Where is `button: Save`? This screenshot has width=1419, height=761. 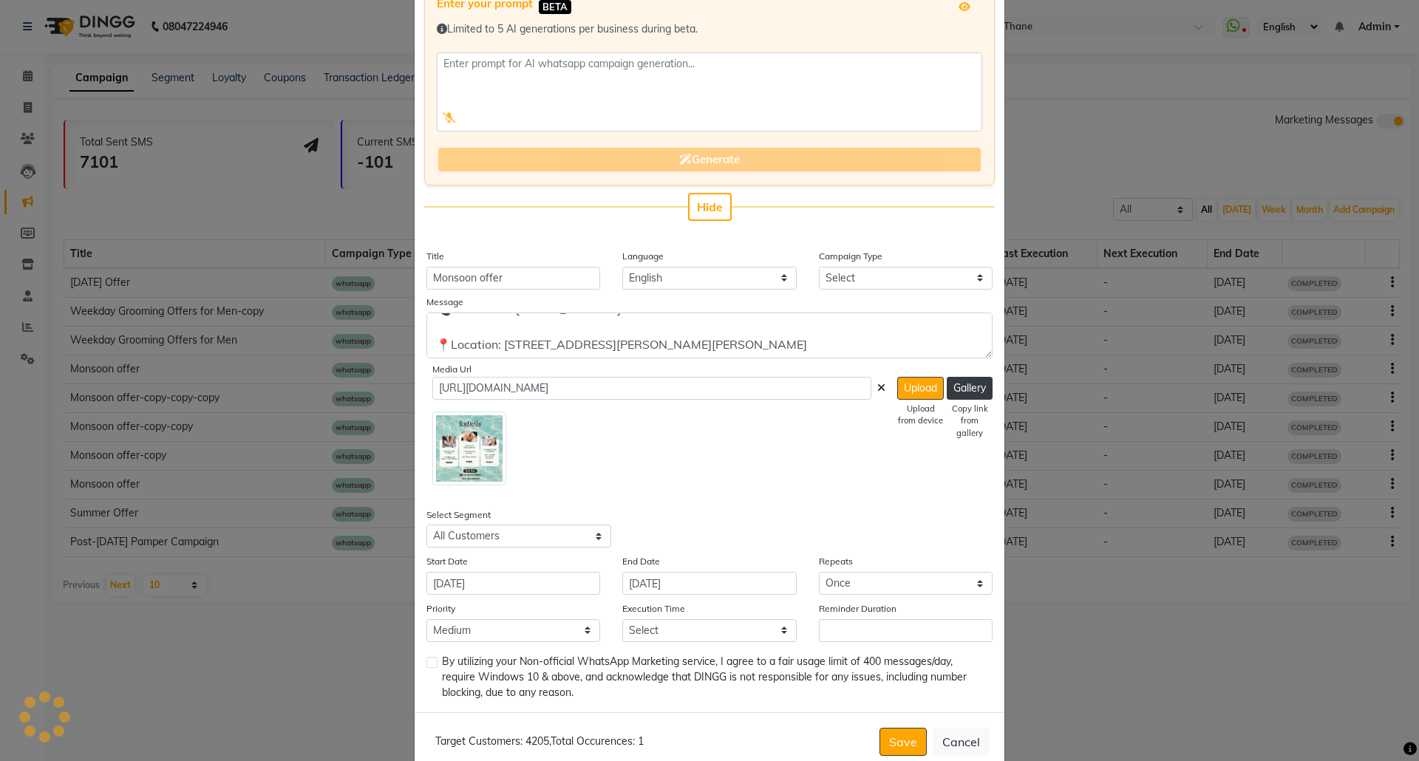
button: Save is located at coordinates (903, 742).